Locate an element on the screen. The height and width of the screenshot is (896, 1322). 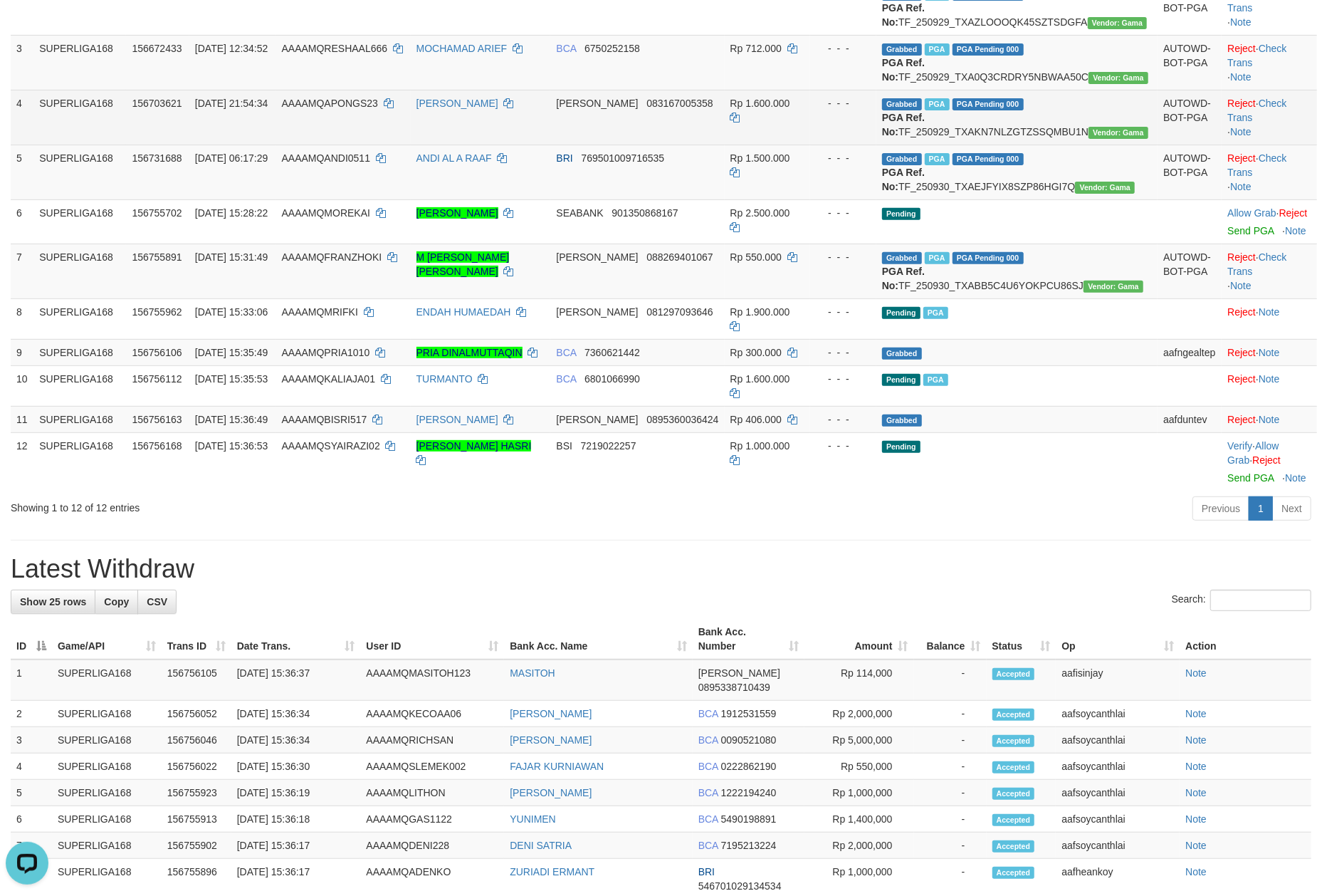
td: AAAAMQMASITOH123 is located at coordinates (432, 680).